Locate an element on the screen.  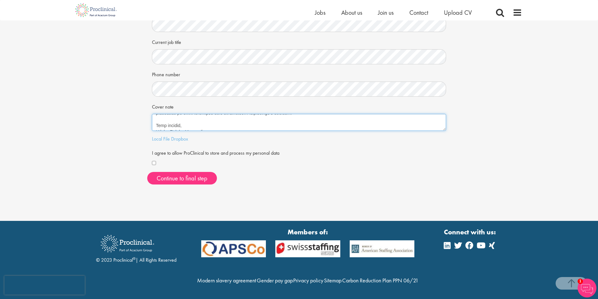
a: Upload CV is located at coordinates (458, 13).